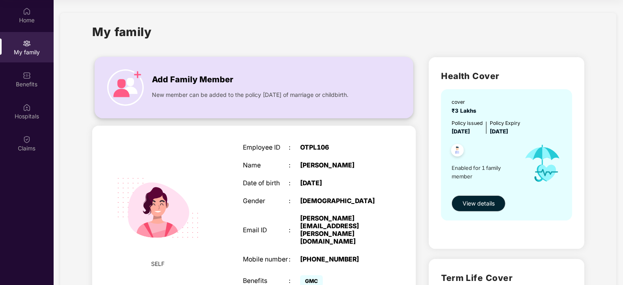 This screenshot has height=285, width=623. Describe the element at coordinates (465, 111) in the screenshot. I see `span: ₹3 Lakhs` at that location.